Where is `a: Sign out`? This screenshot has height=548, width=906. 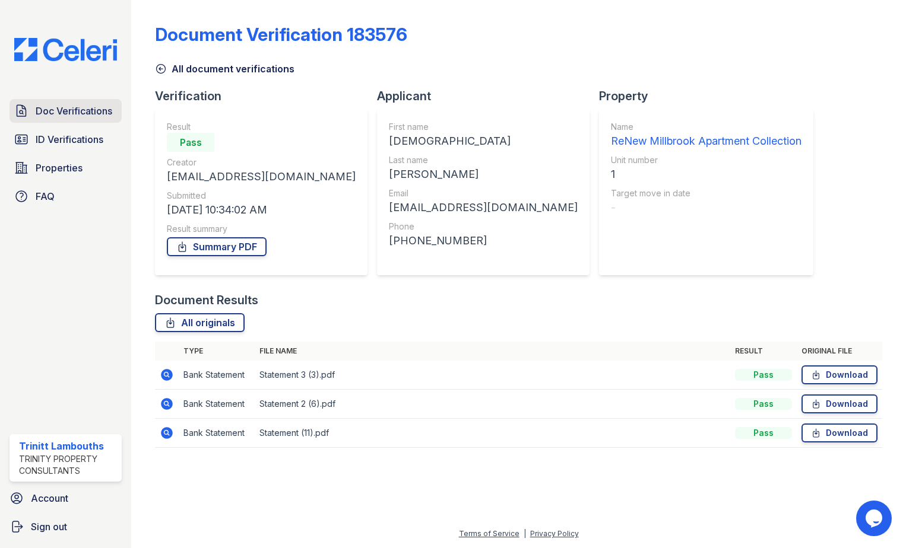 a: Sign out is located at coordinates (65, 527).